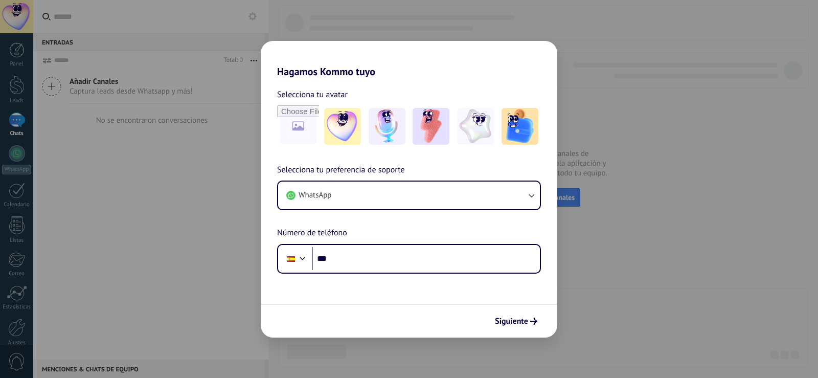 This screenshot has width=818, height=378. What do you see at coordinates (341, 170) in the screenshot?
I see `span: Selecciona tu preferencia de soporte` at bounding box center [341, 170].